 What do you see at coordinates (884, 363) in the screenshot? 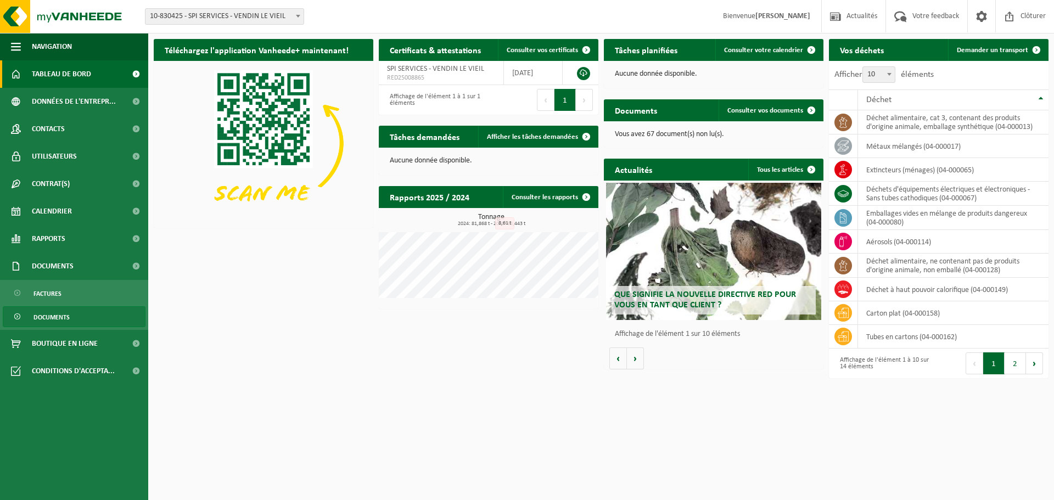
I see `div: Affichage de l'élément 1 à 10 sur 14 éléments` at bounding box center [884, 363].